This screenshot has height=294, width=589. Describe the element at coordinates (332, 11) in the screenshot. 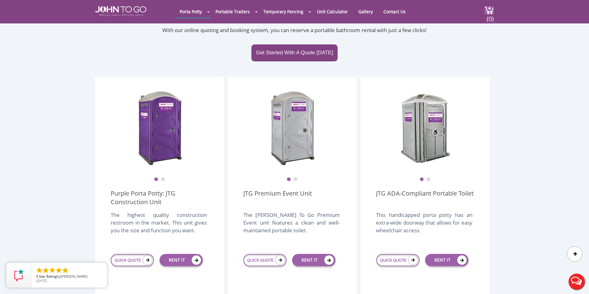

I see `a: Unit Calculator` at that location.